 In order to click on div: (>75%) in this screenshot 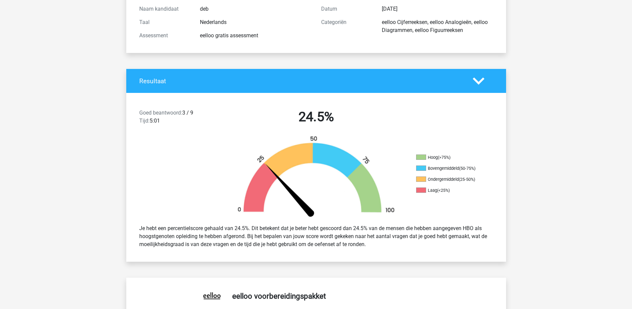, I will do `click(444, 157)`.